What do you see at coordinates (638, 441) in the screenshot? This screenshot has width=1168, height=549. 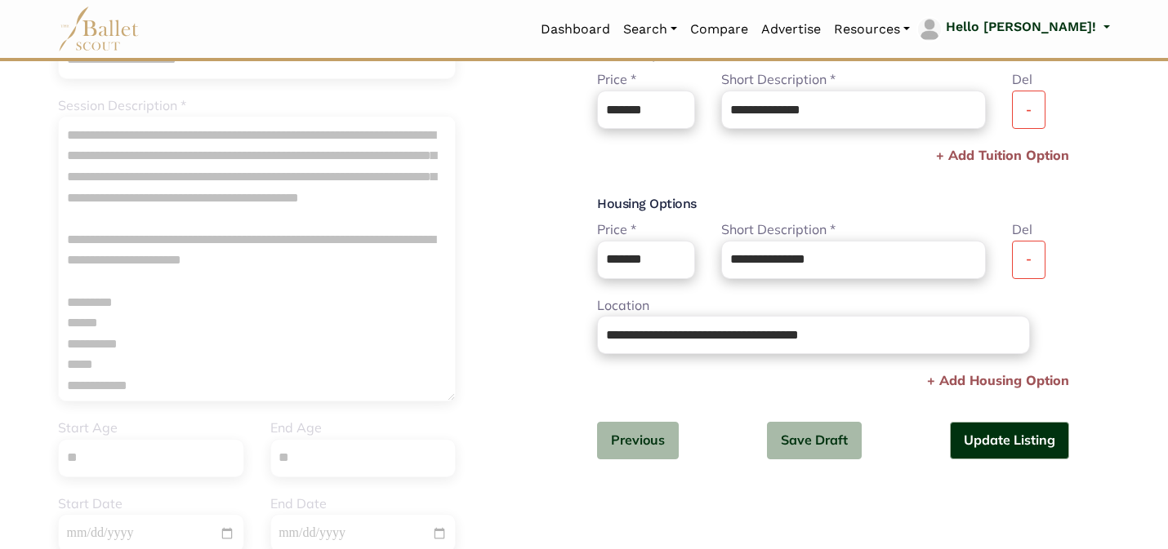 I see `button: Previous` at bounding box center [638, 441].